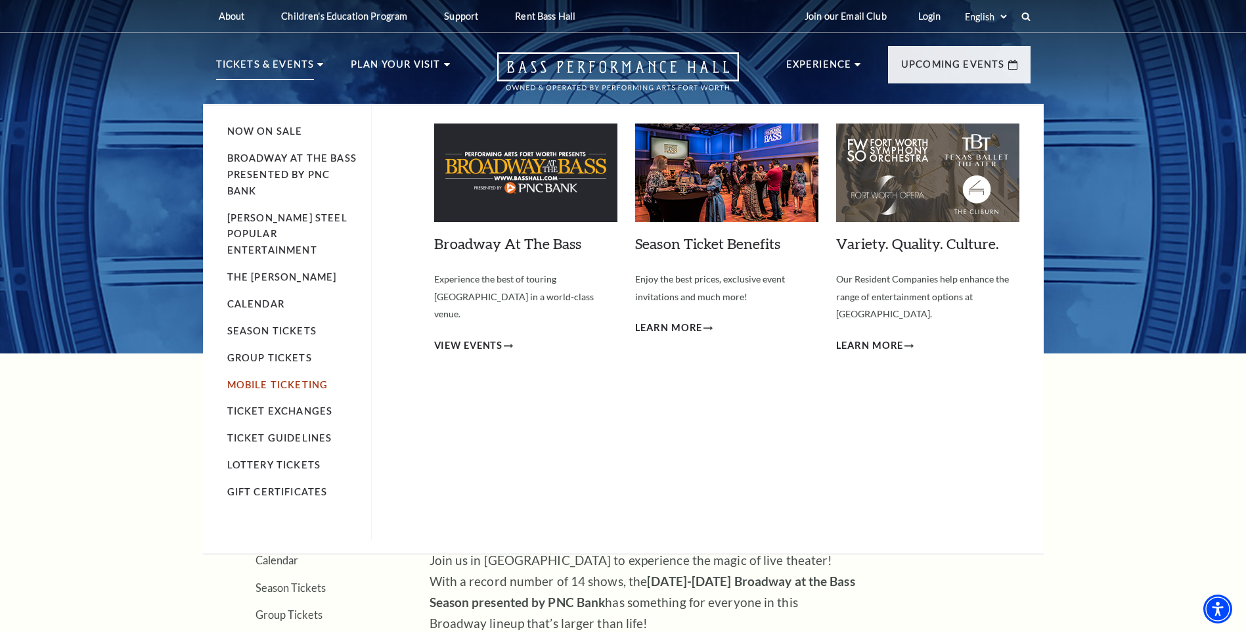 This screenshot has height=632, width=1246. Describe the element at coordinates (232, 16) in the screenshot. I see `p: About` at that location.